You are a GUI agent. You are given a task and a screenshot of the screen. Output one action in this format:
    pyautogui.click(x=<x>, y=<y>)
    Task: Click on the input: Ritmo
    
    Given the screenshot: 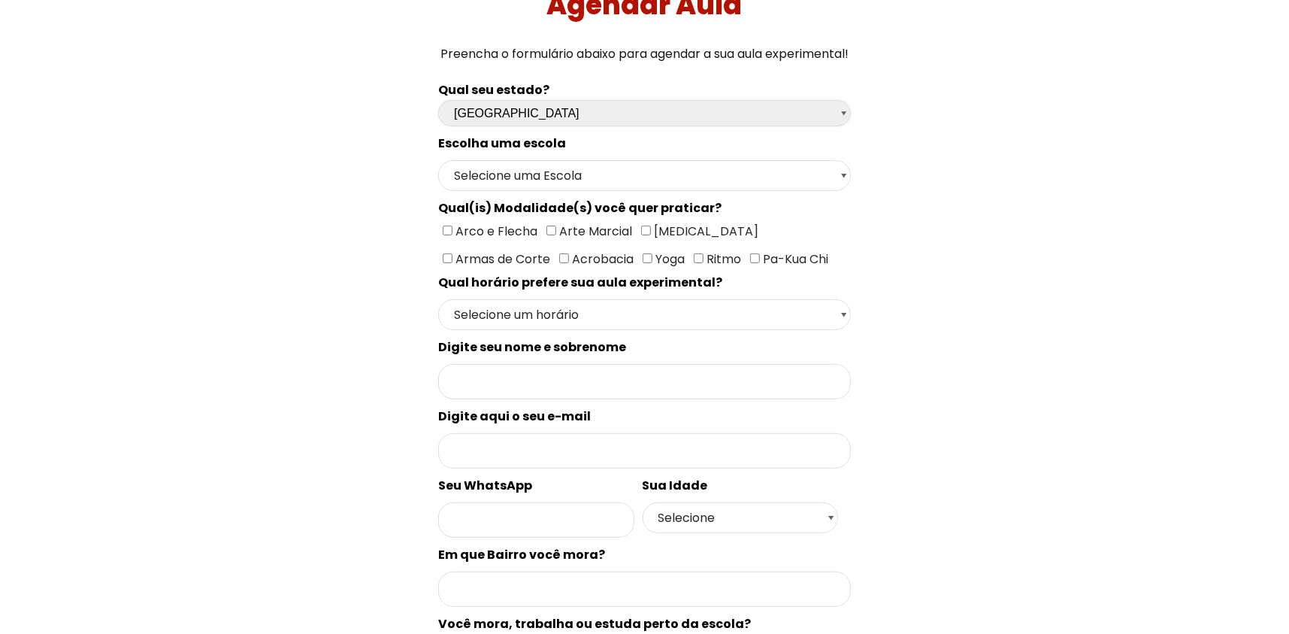 What is the action you would take?
    pyautogui.click(x=698, y=258)
    